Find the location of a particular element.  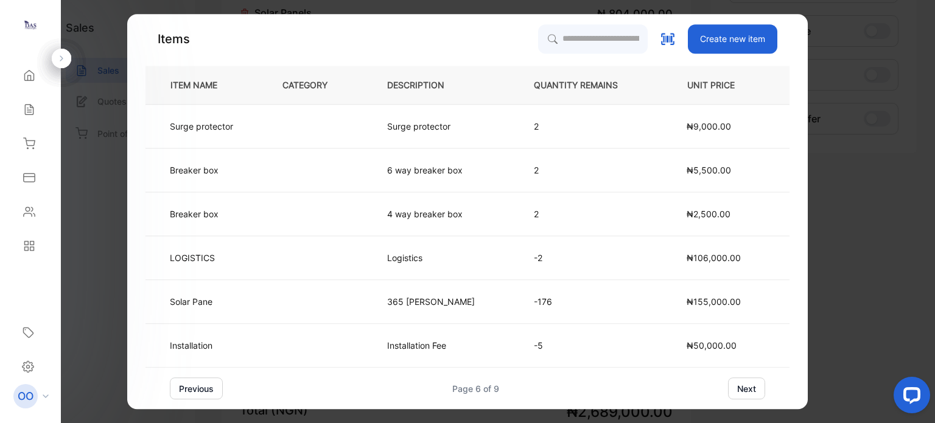

p: QUANTITY REMAINS is located at coordinates (585, 85).